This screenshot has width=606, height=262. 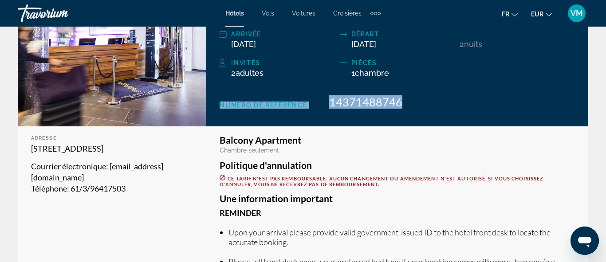 What do you see at coordinates (268, 13) in the screenshot?
I see `span: Vols` at bounding box center [268, 13].